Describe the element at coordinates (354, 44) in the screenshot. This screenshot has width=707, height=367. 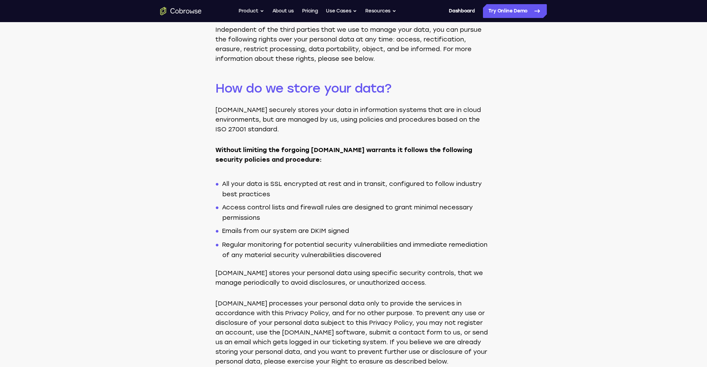
I see `p: Independent of the third parties that we use to manage your data, you can pursue the following ri...` at that location.